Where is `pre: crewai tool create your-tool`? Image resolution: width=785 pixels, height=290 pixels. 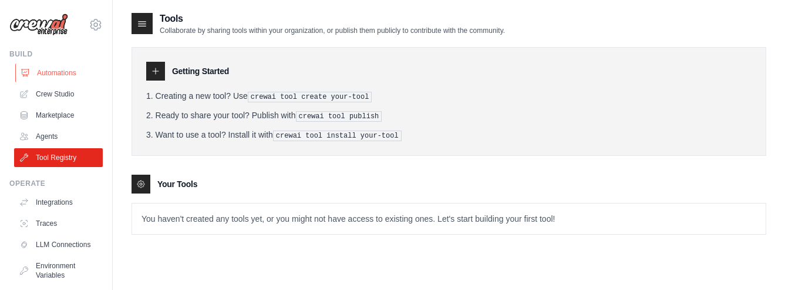
pre: crewai tool create your-tool is located at coordinates (310, 97).